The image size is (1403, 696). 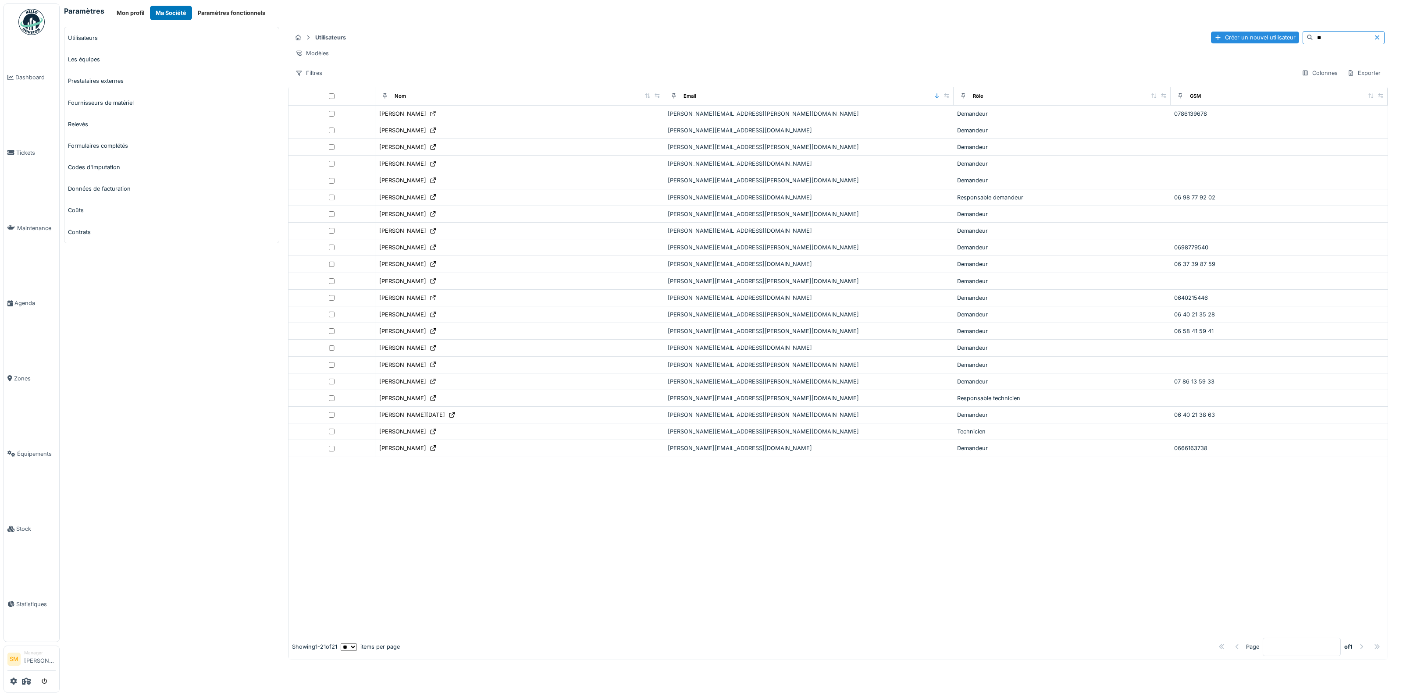 I want to click on div: 07 86 13 59 33, so click(x=1279, y=381).